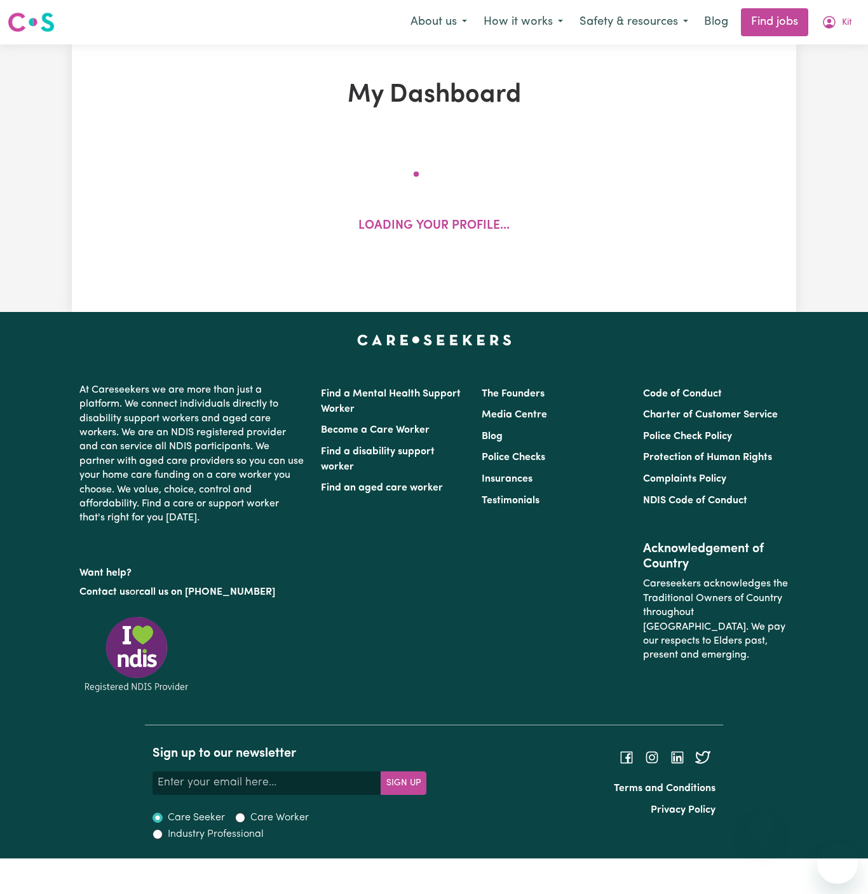 The width and height of the screenshot is (868, 894). Describe the element at coordinates (514, 415) in the screenshot. I see `a: Media Centre` at that location.